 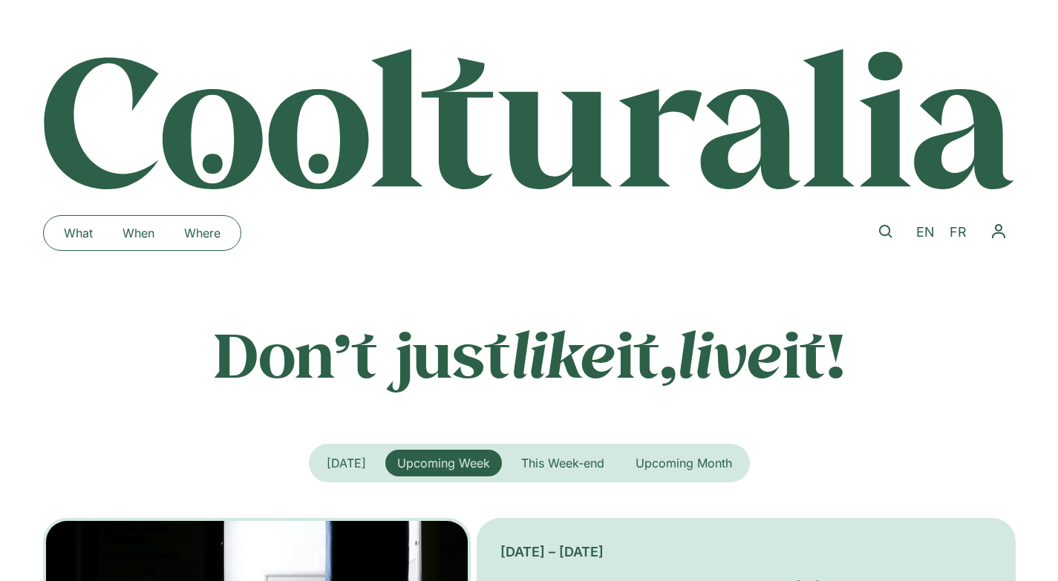 What do you see at coordinates (958, 232) in the screenshot?
I see `span: FR` at bounding box center [958, 232].